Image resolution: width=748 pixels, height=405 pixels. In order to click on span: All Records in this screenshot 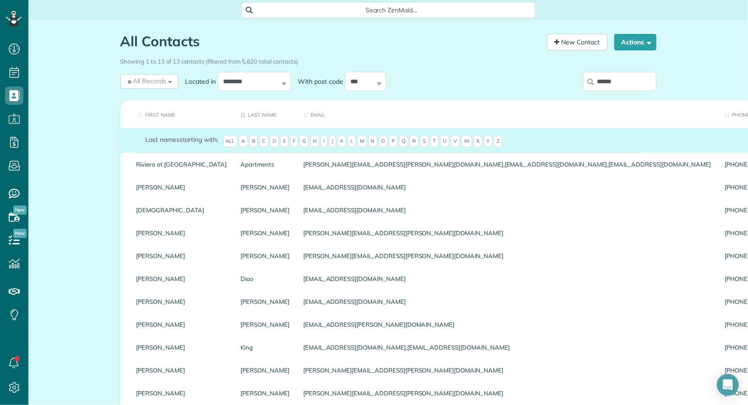, I will do `click(146, 81)`.